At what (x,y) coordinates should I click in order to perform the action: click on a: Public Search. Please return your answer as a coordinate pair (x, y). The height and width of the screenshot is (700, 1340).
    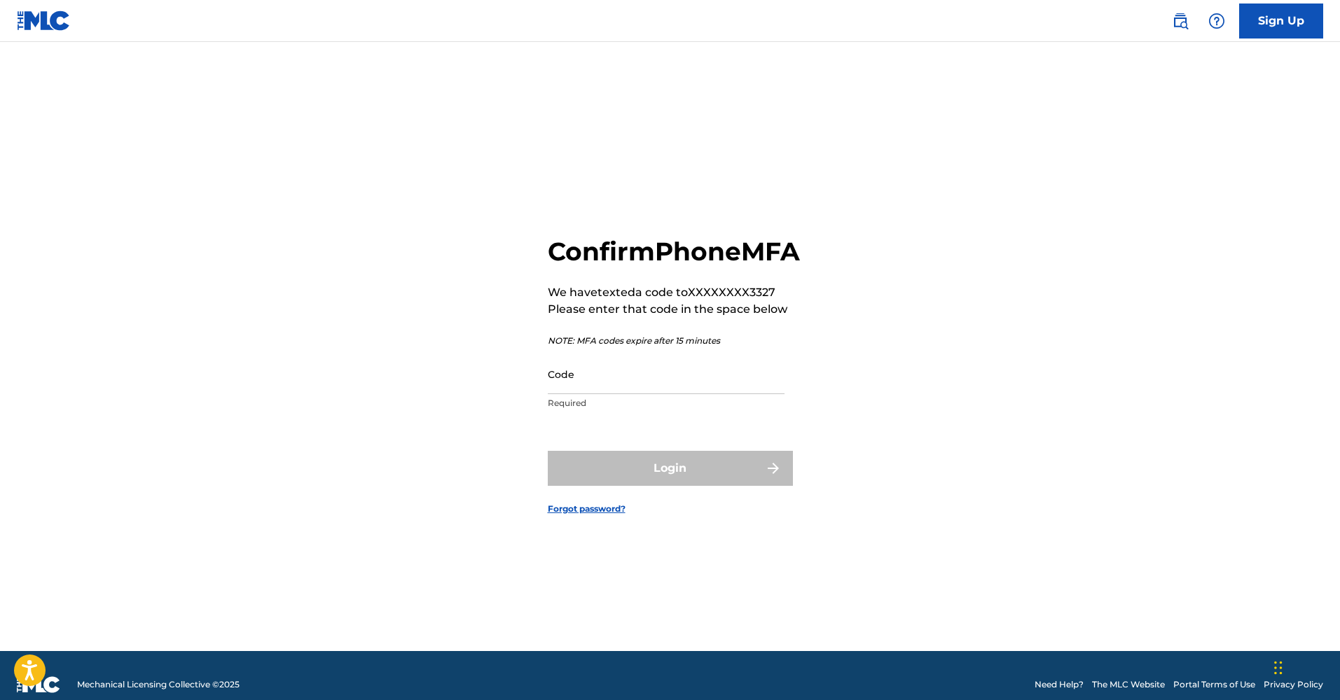
    Looking at the image, I should click on (1180, 21).